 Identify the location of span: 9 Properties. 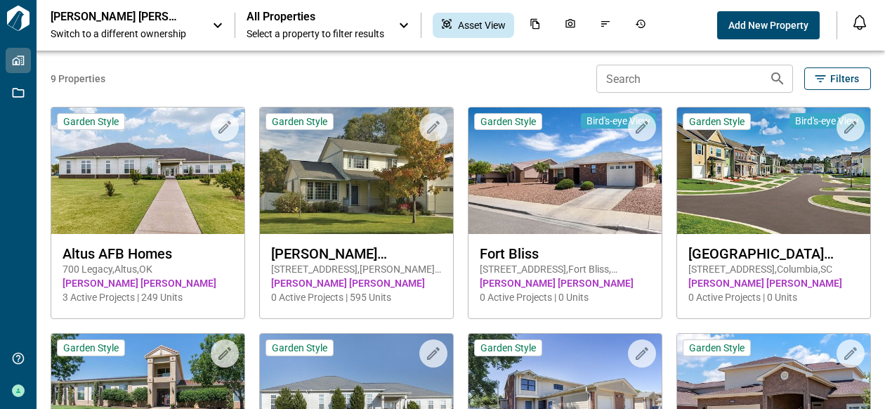
(320, 79).